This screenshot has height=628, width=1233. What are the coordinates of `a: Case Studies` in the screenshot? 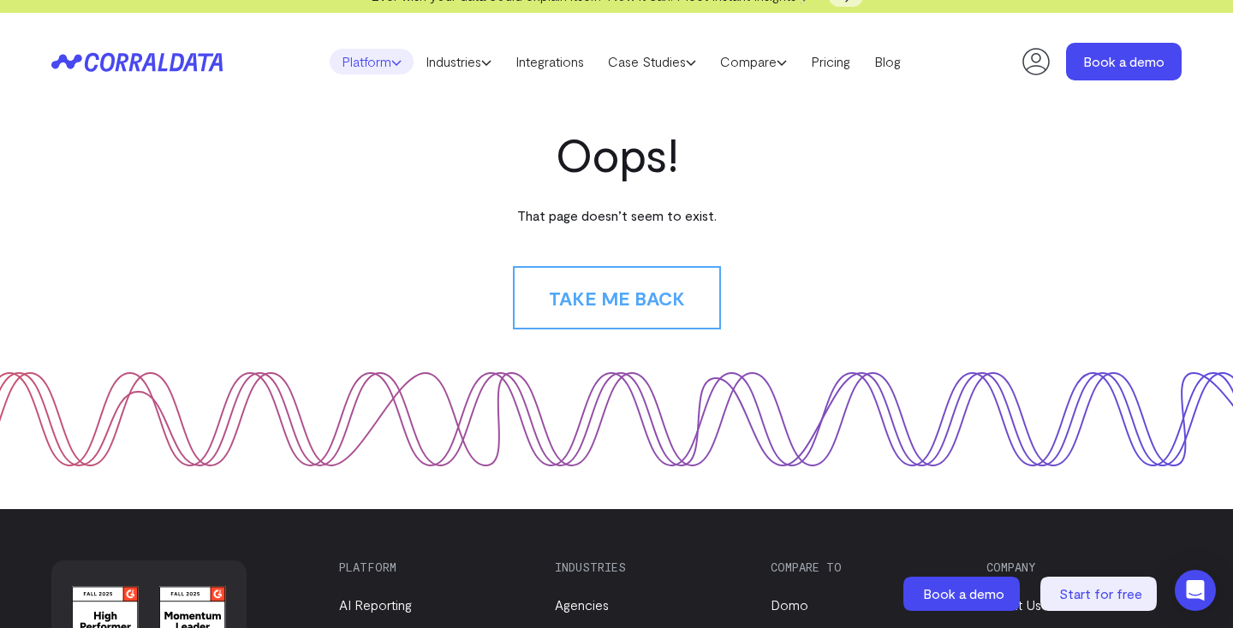 It's located at (652, 62).